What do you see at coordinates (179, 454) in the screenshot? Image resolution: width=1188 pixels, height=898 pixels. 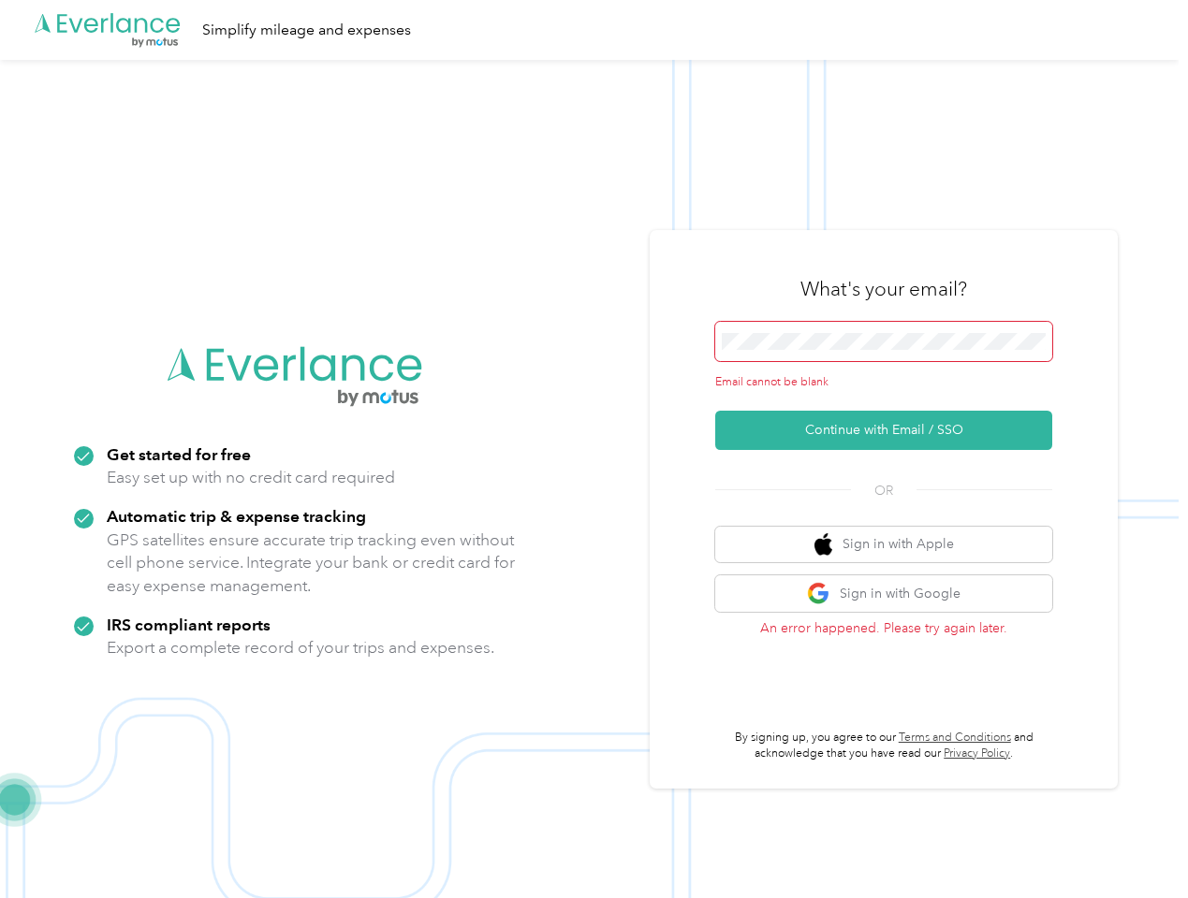 I see `strong: Get started for free` at bounding box center [179, 454].